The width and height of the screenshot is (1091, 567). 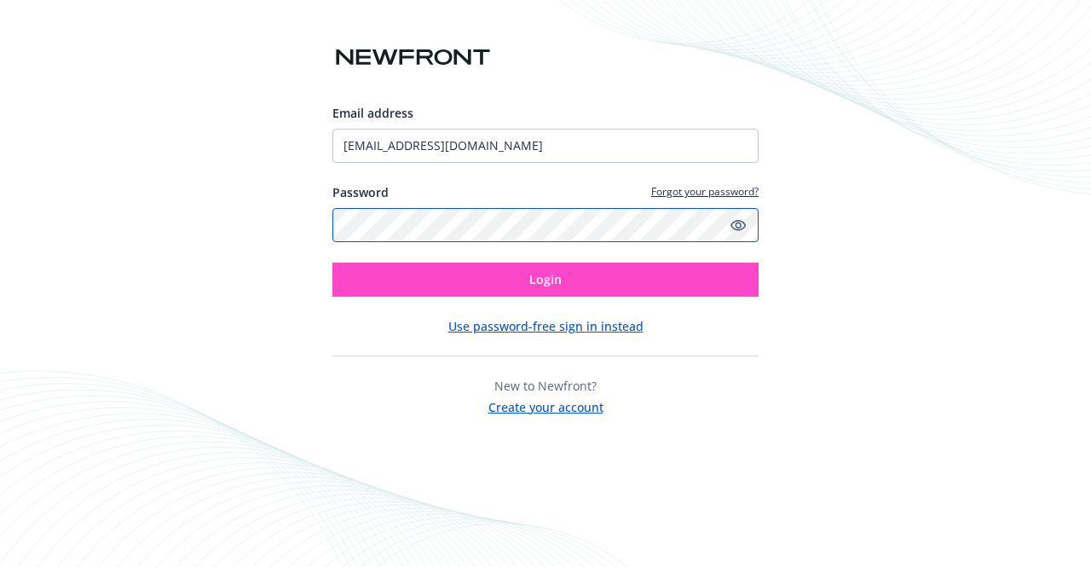 What do you see at coordinates (738, 225) in the screenshot?
I see `a: Show password` at bounding box center [738, 225].